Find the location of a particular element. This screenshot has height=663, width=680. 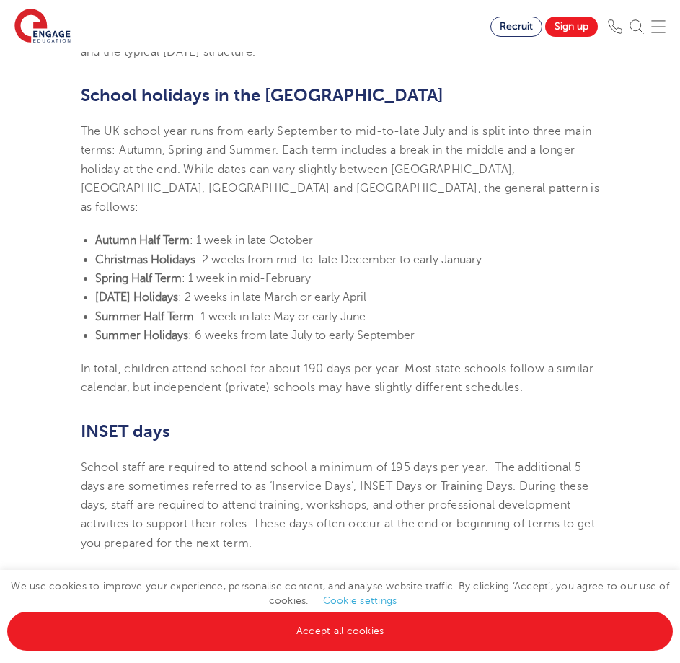

a: Cookie settings is located at coordinates (360, 600).